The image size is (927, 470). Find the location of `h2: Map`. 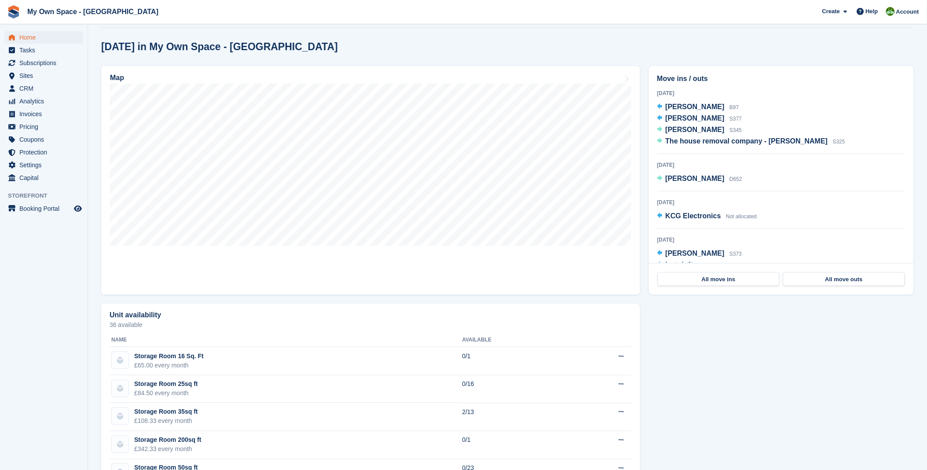

h2: Map is located at coordinates (117, 78).